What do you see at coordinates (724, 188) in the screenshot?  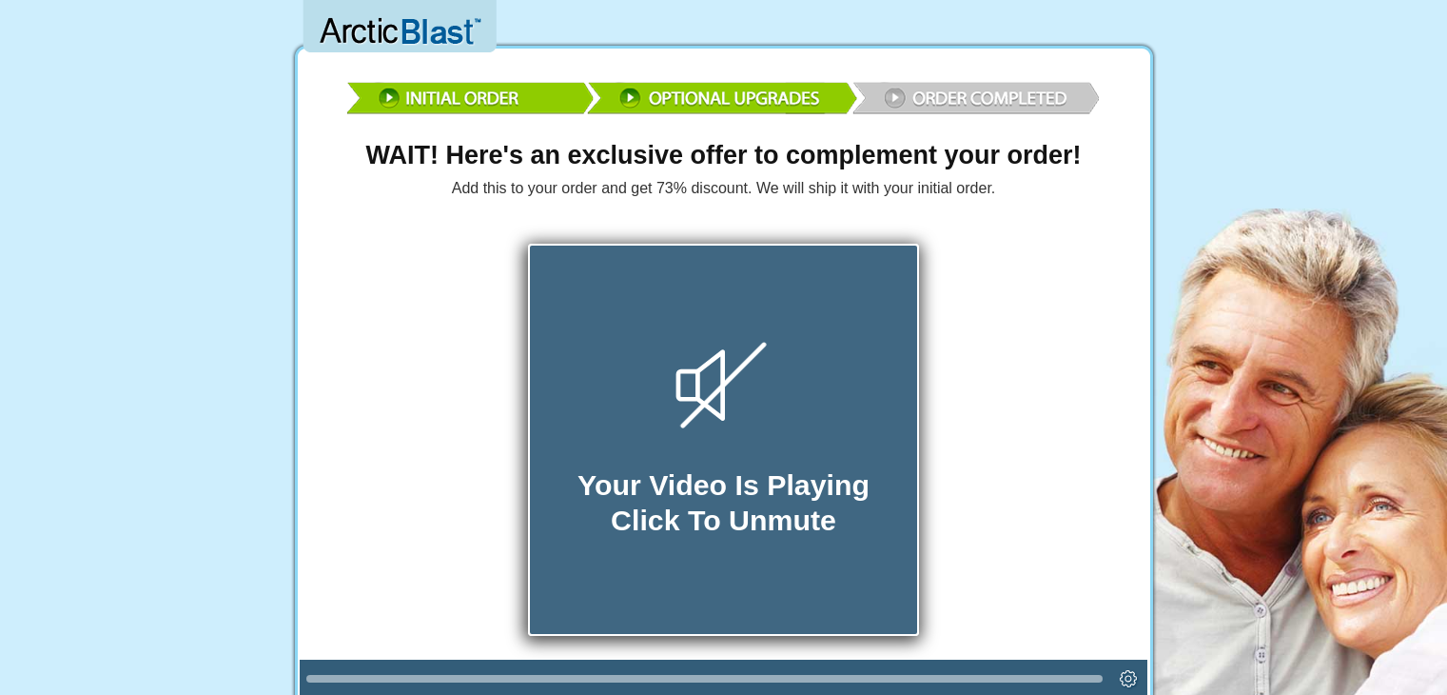 I see `h4: Add this to your order and get 73% discount. We will ship it with your initial order.` at bounding box center [724, 188].